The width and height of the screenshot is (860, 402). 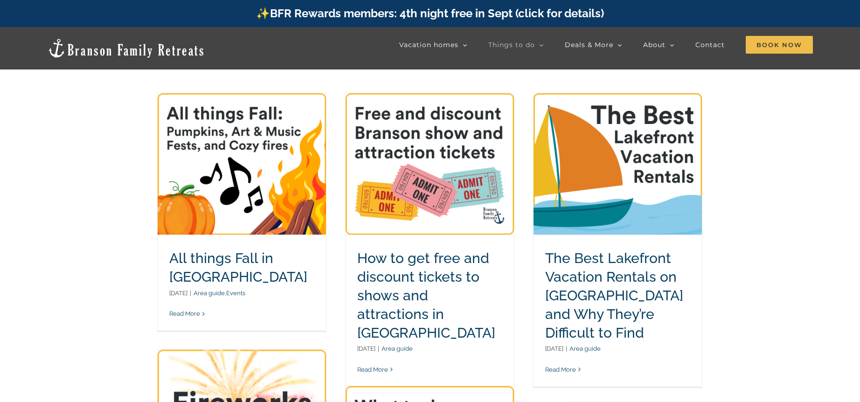 What do you see at coordinates (512, 45) in the screenshot?
I see `span: Things to do` at bounding box center [512, 45].